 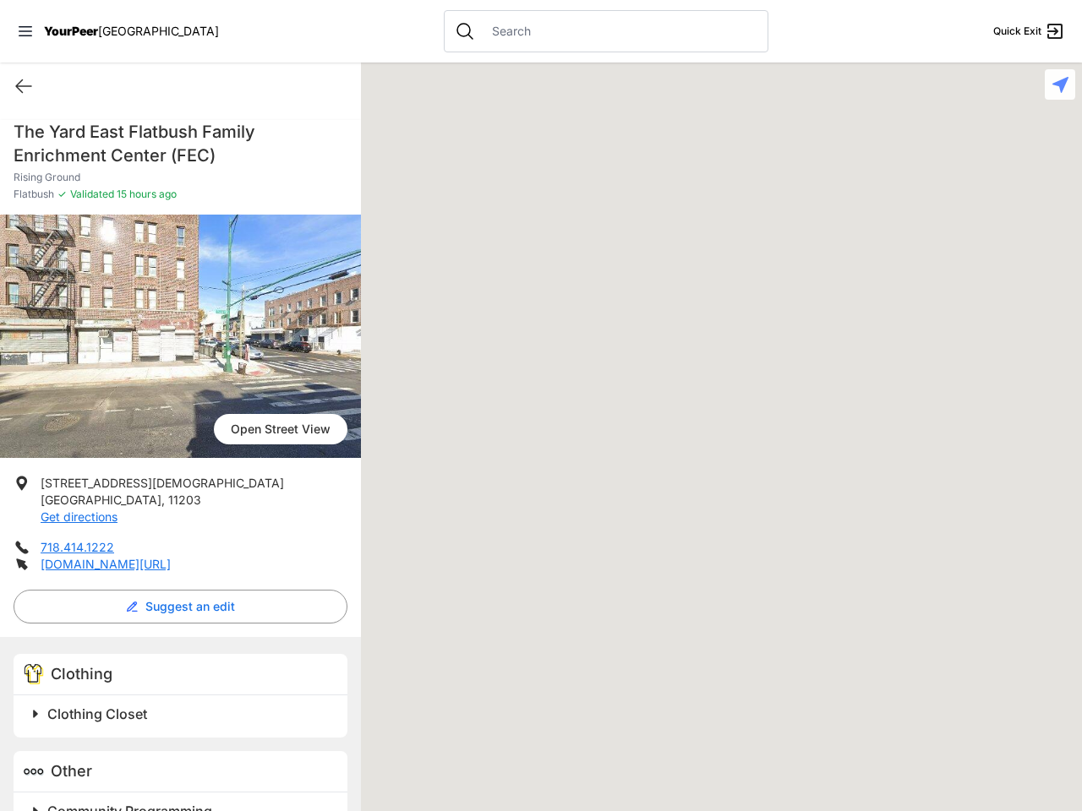 I want to click on span: Quick Exit, so click(x=1017, y=31).